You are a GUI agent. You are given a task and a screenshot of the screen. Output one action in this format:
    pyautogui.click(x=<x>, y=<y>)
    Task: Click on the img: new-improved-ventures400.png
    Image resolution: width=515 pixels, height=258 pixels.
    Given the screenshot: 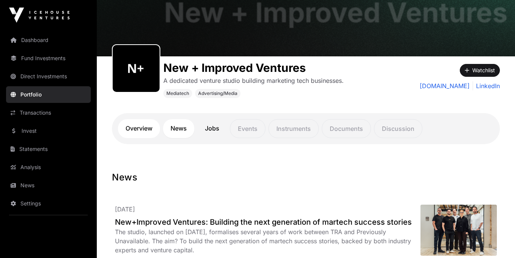 What is the action you would take?
    pyautogui.click(x=136, y=68)
    